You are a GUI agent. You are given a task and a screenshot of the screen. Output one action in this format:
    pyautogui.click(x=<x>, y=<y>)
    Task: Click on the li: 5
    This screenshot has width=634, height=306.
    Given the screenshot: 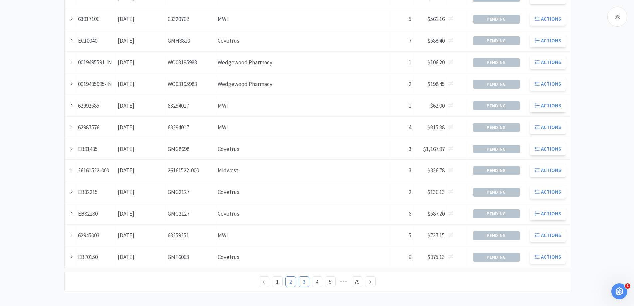 What is the action you would take?
    pyautogui.click(x=331, y=282)
    